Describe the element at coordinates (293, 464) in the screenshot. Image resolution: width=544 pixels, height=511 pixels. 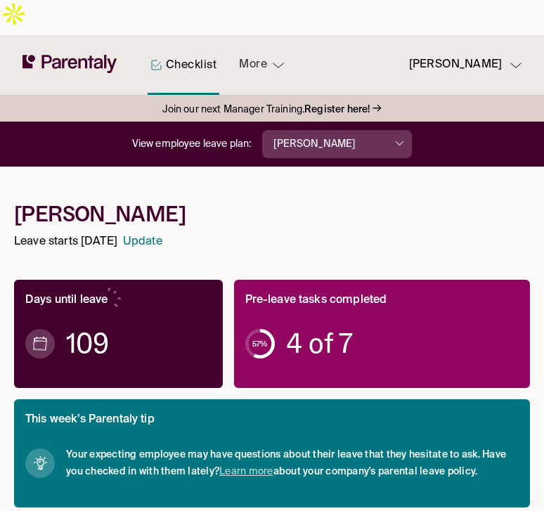
I see `span: Your expecting employee may have questions about their leave that they hesitate to ask. Have you ...` at that location.